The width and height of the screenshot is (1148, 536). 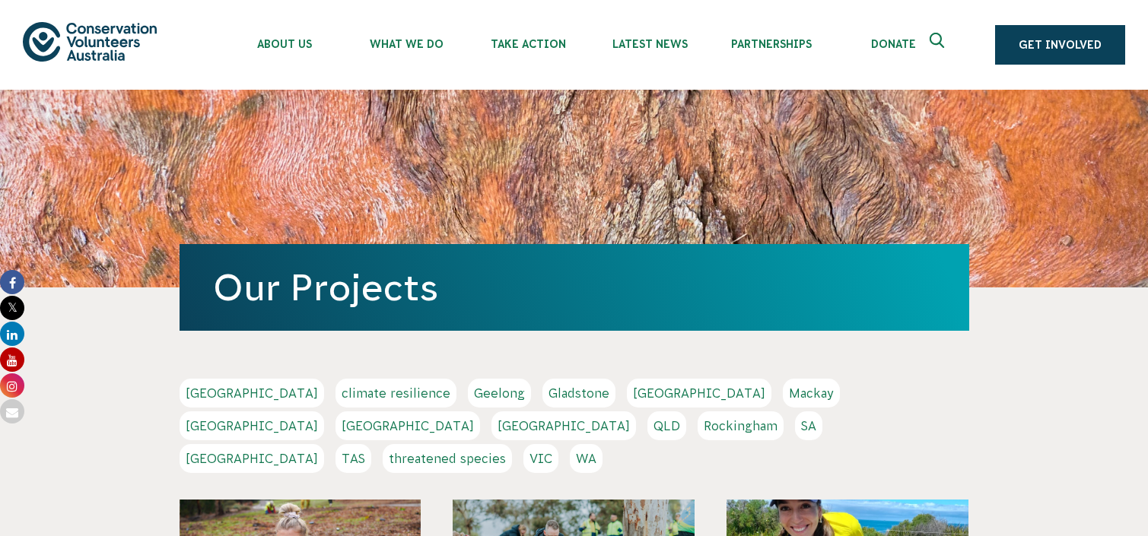 I want to click on a: QLD, so click(x=666, y=426).